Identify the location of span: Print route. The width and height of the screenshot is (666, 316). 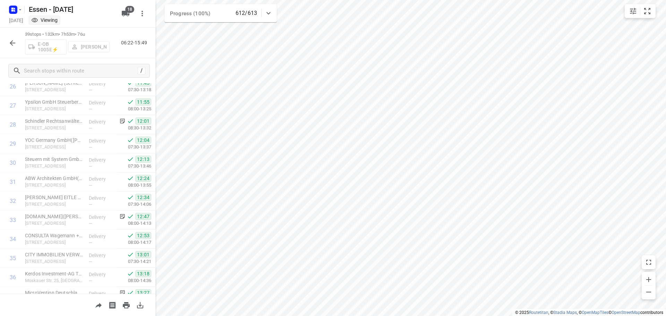
(126, 305).